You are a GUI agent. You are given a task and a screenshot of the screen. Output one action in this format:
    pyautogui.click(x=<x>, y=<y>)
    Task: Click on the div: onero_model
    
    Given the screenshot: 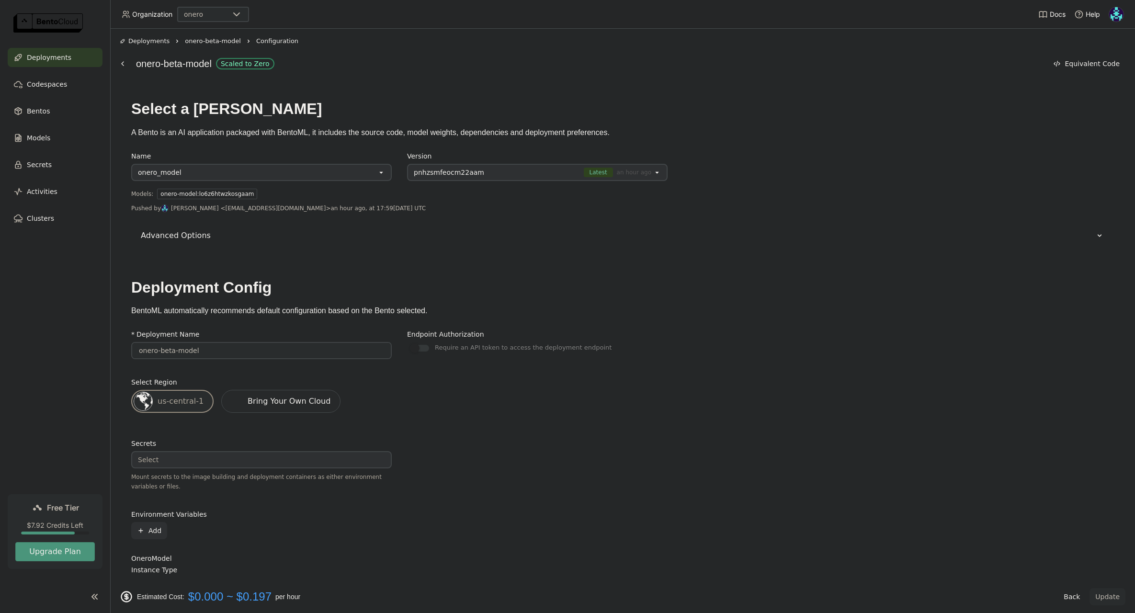 What is the action you would take?
    pyautogui.click(x=159, y=172)
    